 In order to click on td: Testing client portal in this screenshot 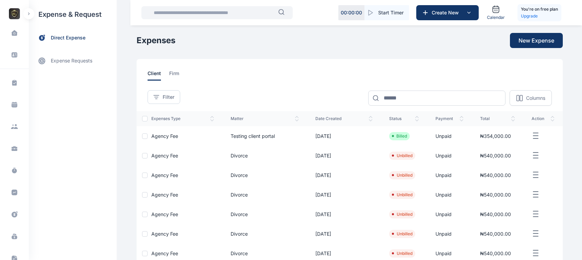, I will do `click(265, 136)`.